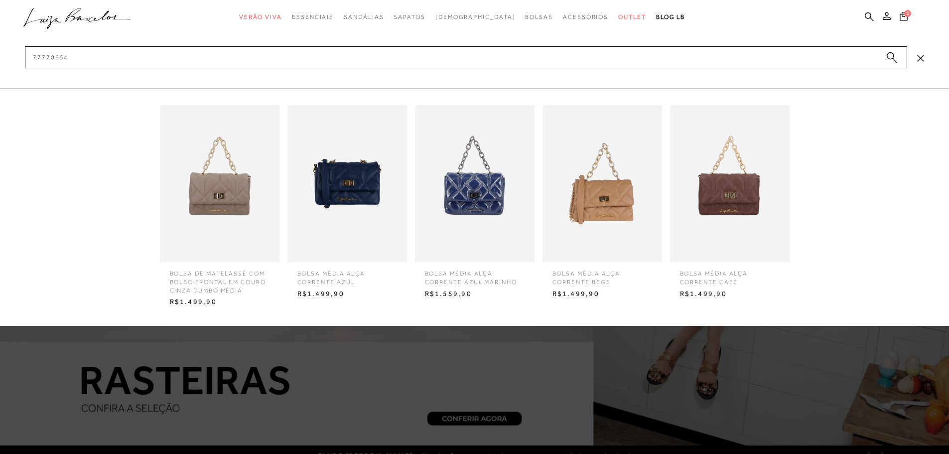 The width and height of the screenshot is (949, 454). I want to click on img: BOLSA DE MATELASSÊ COM BOLSO FRONTAL EM COURO CINZA DUMBO MÉDIA, so click(220, 183).